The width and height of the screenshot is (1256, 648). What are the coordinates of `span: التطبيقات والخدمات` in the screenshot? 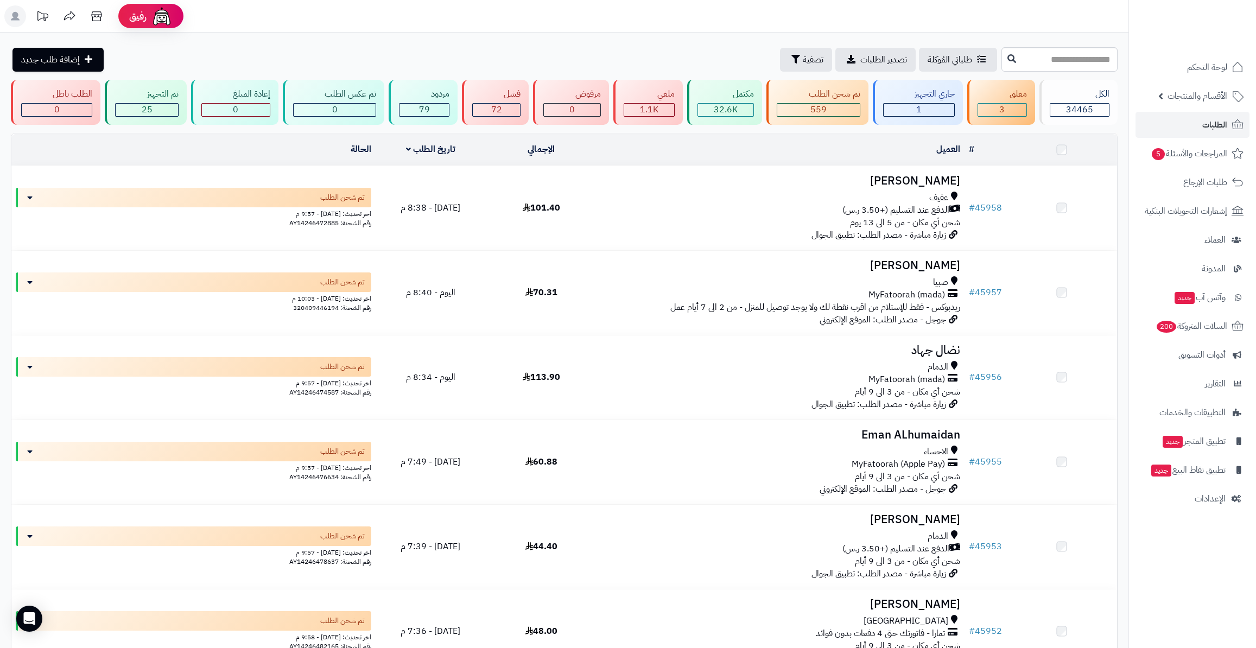 It's located at (1192, 412).